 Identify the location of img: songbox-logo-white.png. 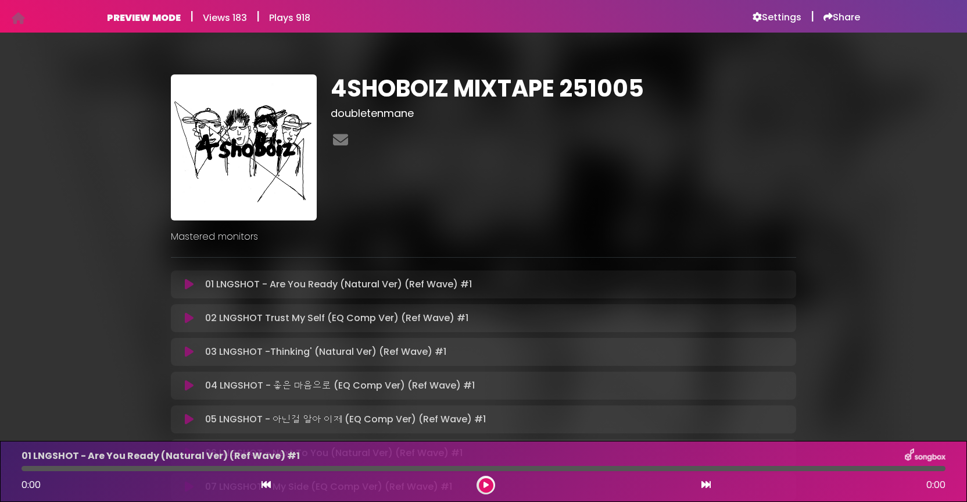
(925, 456).